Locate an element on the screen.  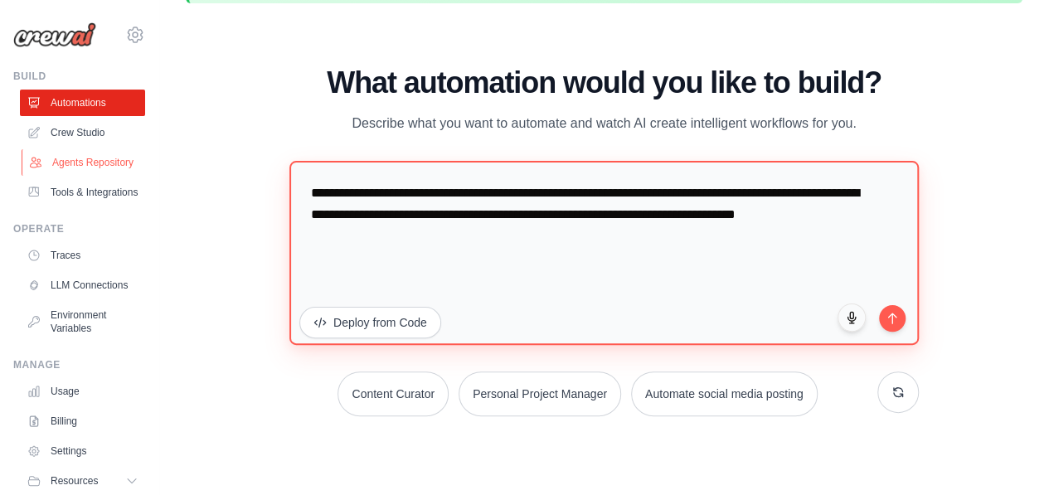
a: LLM Connections is located at coordinates (82, 285).